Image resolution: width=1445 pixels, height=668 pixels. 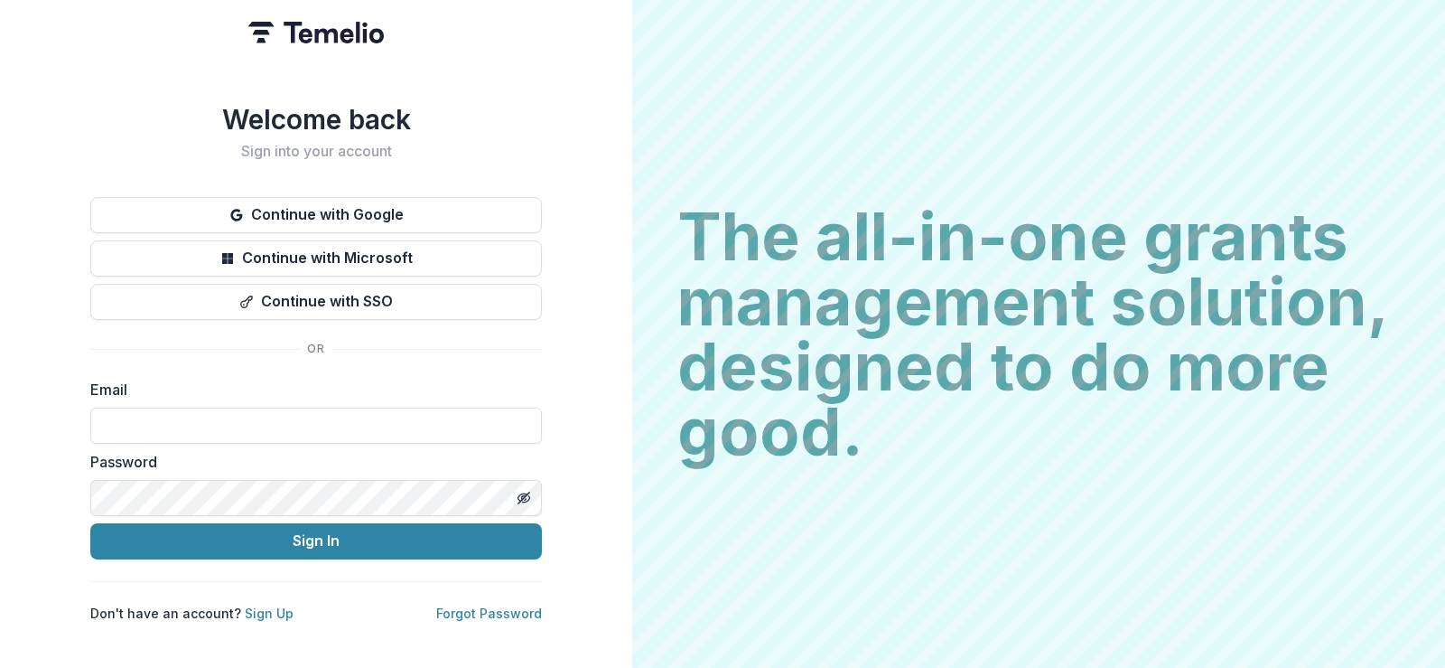 I want to click on img: Temelio, so click(x=316, y=33).